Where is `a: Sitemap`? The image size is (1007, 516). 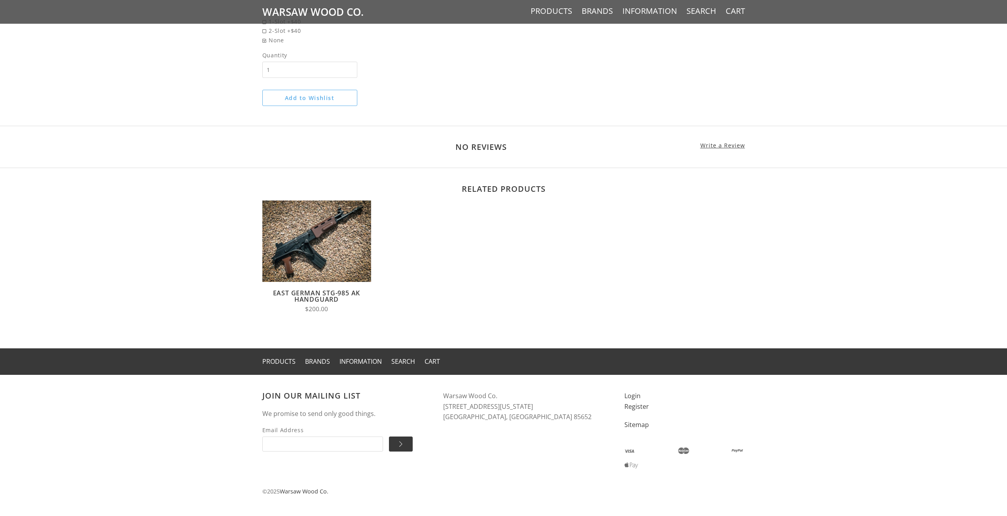
a: Sitemap is located at coordinates (637, 425).